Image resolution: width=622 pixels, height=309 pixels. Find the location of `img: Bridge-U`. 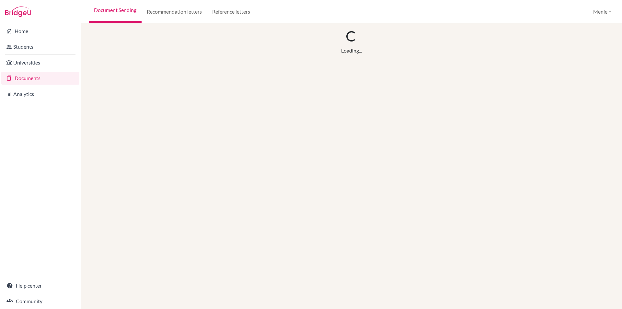

img: Bridge-U is located at coordinates (18, 12).